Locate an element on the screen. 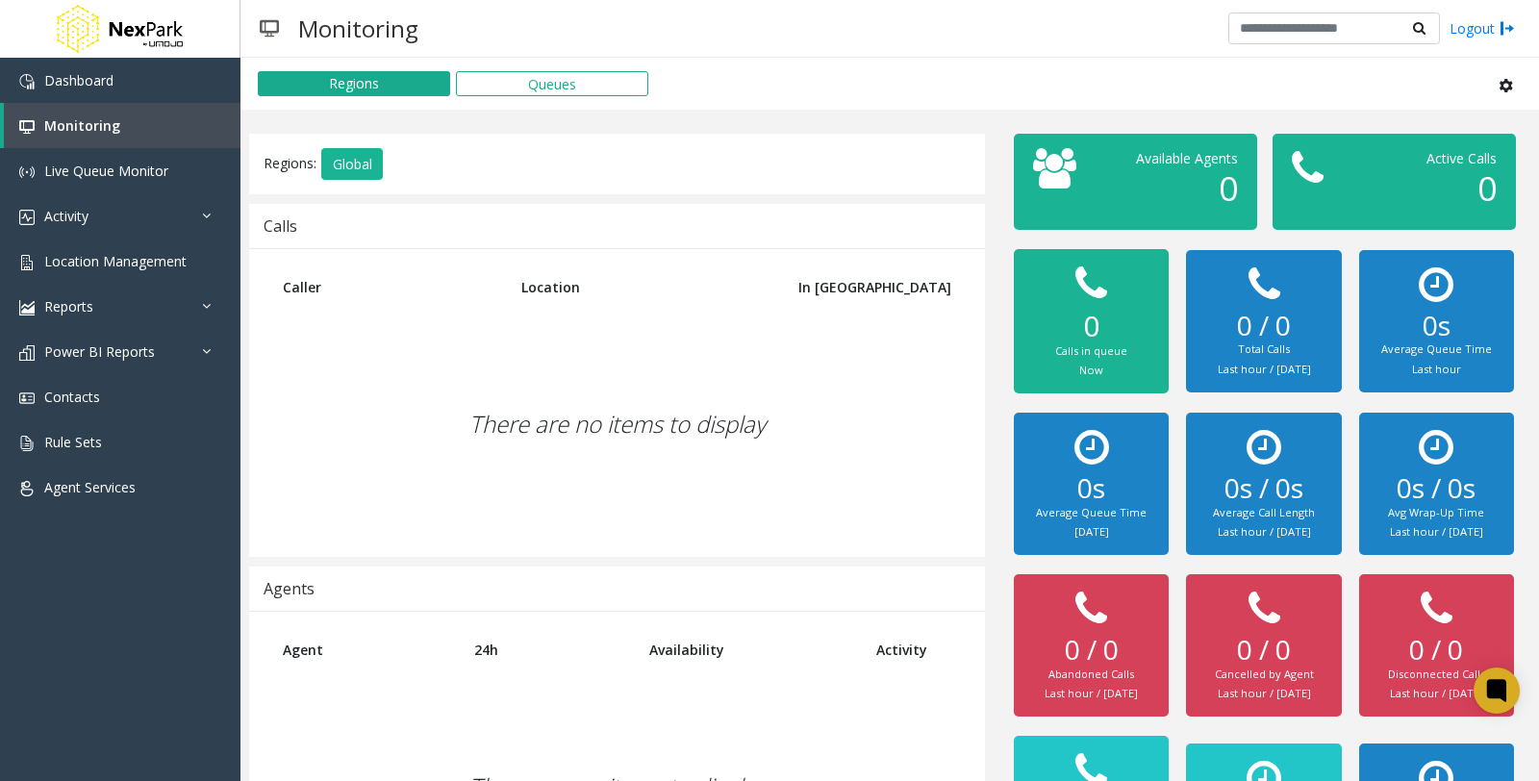 The width and height of the screenshot is (1539, 781). div: Calls in queue is located at coordinates (1091, 351).